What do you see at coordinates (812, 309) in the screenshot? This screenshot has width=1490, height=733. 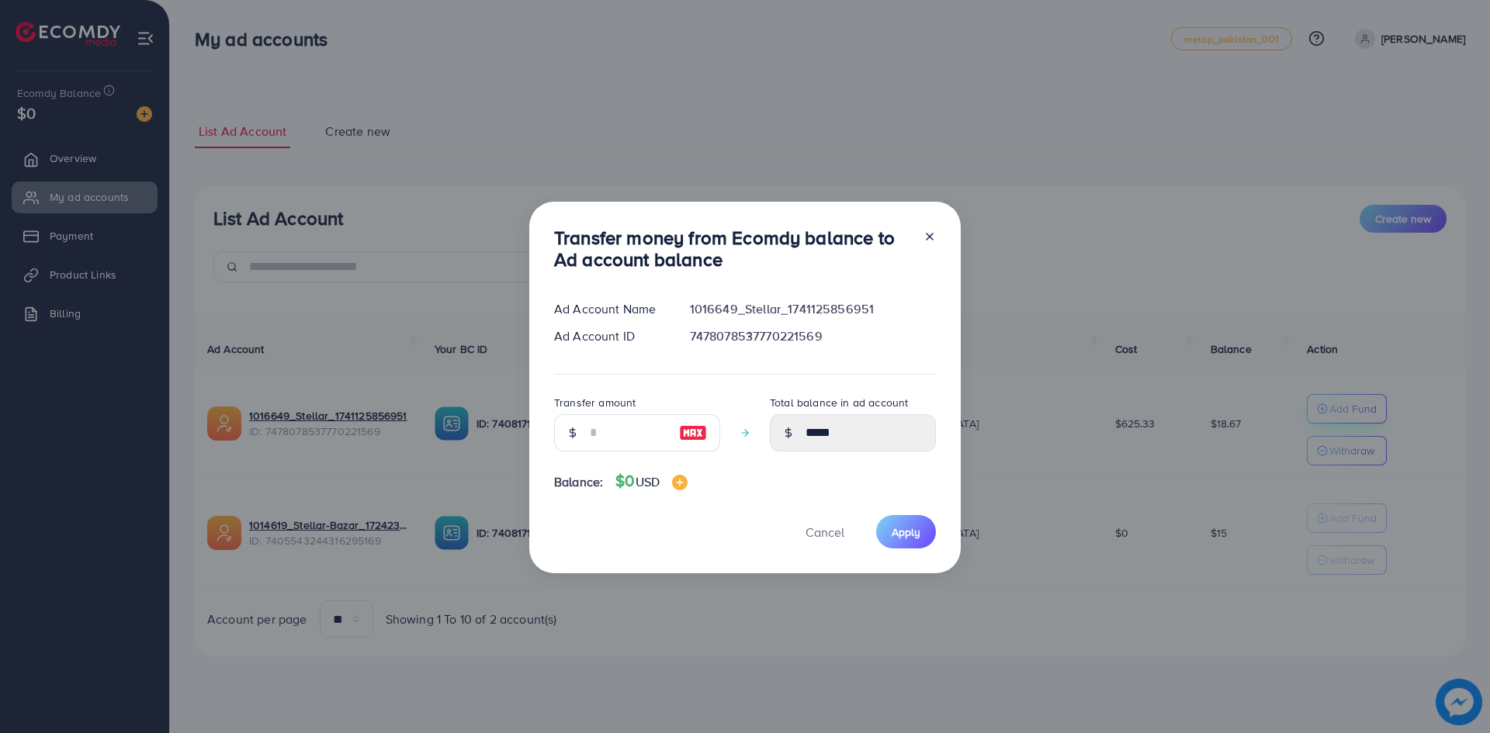 I see `div: 1016649_Stellar_1741125856951` at bounding box center [812, 309].